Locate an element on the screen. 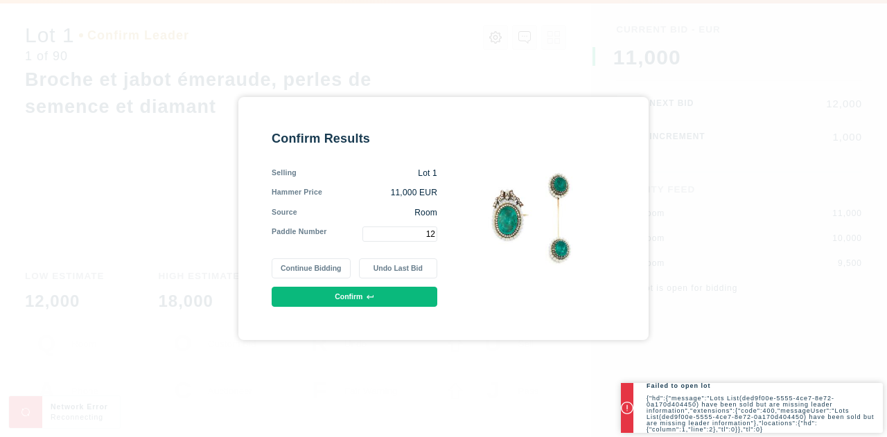 The image size is (887, 437). div: Source is located at coordinates (284, 213).